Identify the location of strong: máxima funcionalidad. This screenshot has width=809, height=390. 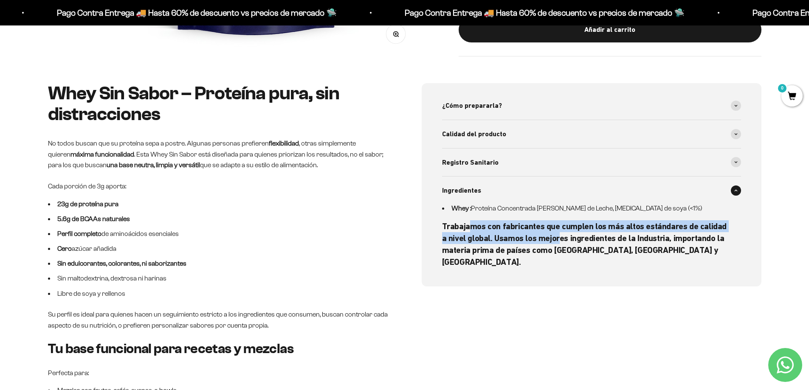
(102, 154).